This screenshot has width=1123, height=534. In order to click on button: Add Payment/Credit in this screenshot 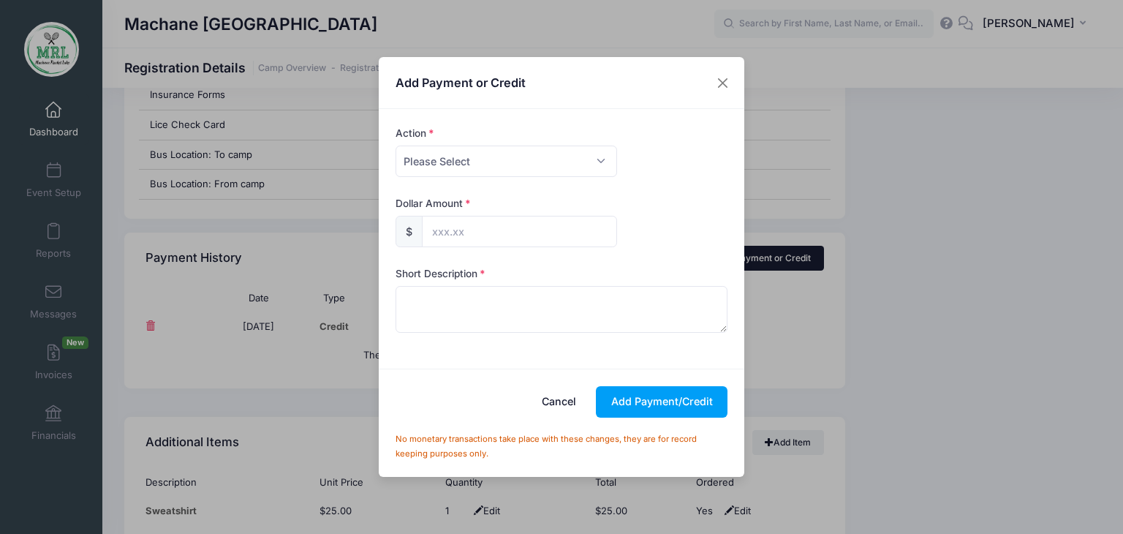, I will do `click(662, 401)`.